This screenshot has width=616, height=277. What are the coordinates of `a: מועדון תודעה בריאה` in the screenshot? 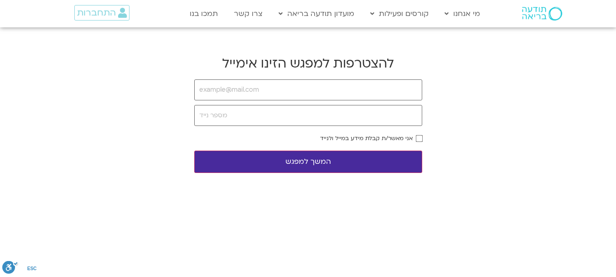 It's located at (316, 14).